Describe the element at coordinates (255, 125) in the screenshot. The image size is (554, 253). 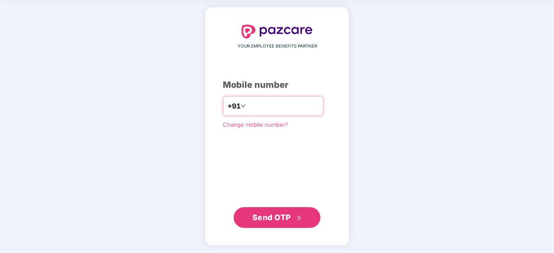
I see `a: Change mobile number?` at that location.